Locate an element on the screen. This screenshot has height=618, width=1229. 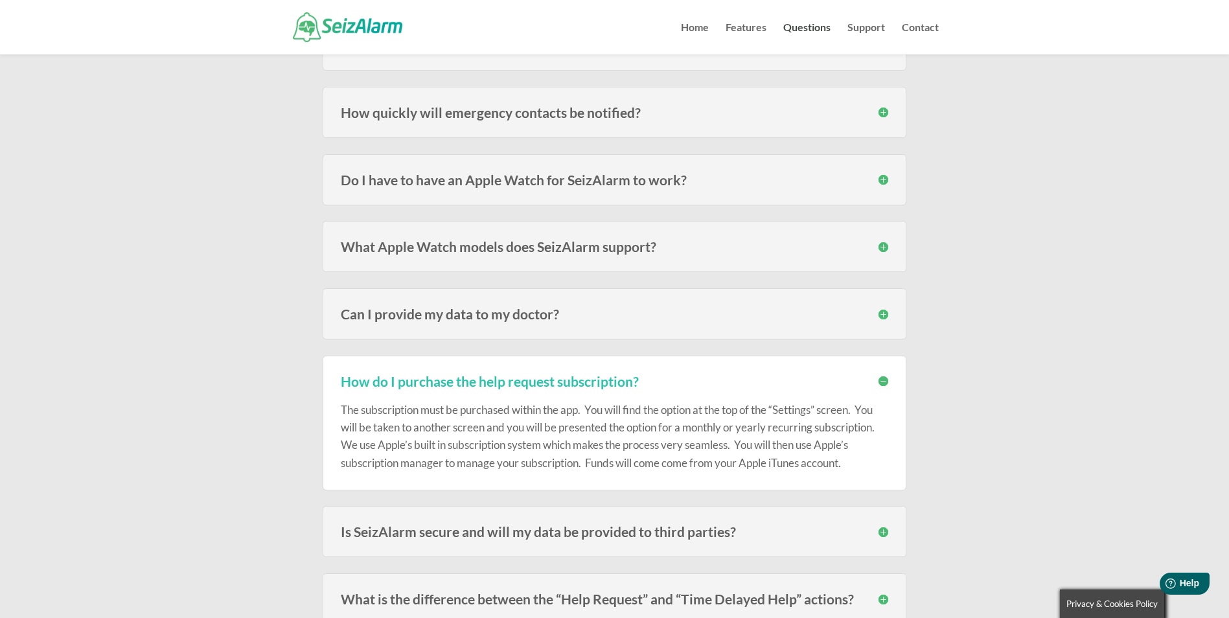
span: Help is located at coordinates (76, 16).